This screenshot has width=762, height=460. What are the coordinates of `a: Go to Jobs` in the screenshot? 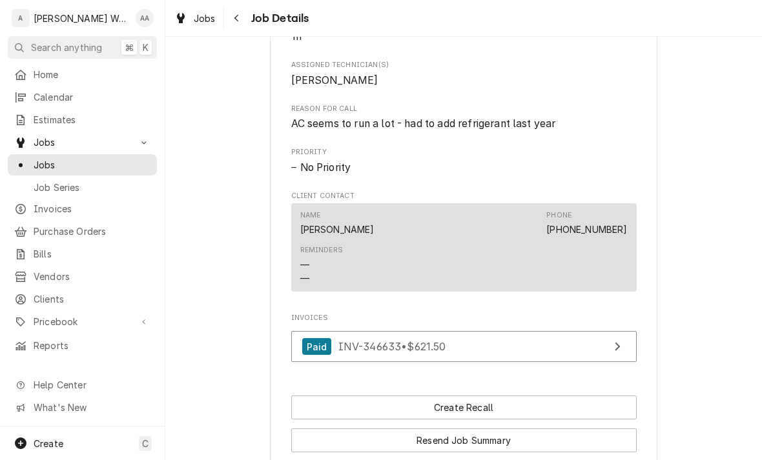 It's located at (82, 142).